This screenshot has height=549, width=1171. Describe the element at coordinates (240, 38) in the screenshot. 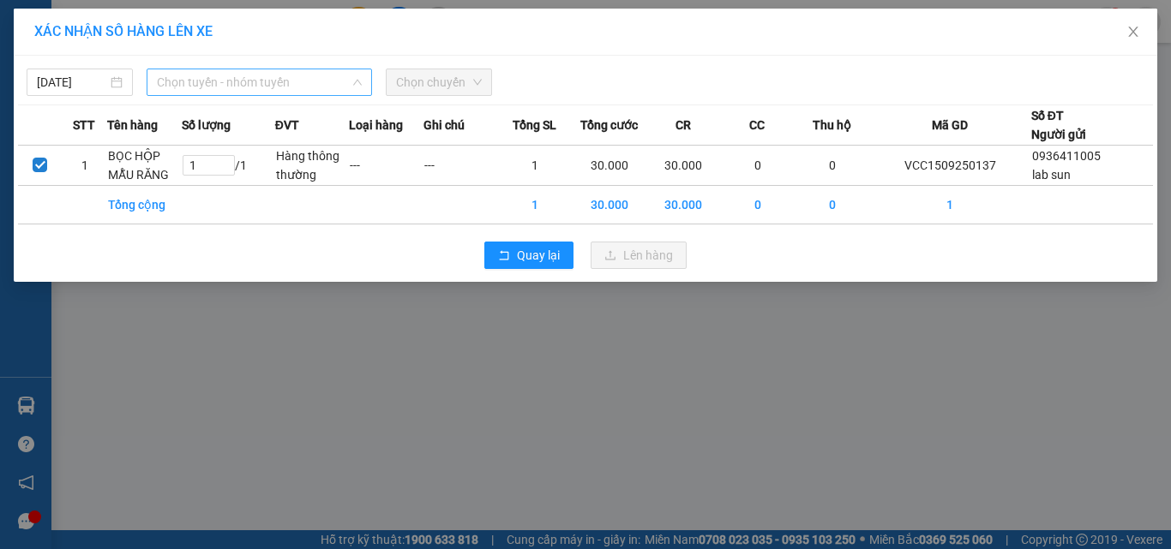

I see `strong: CÔNG TY TNHH VĨNH QUANG` at that location.